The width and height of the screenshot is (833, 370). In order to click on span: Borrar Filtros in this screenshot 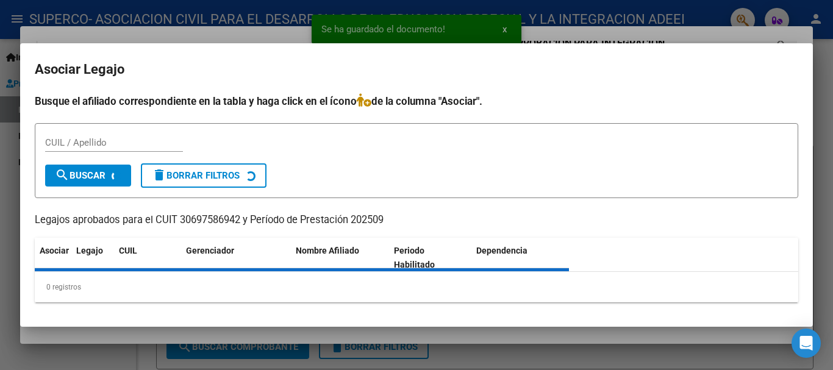, I will do `click(196, 176)`.